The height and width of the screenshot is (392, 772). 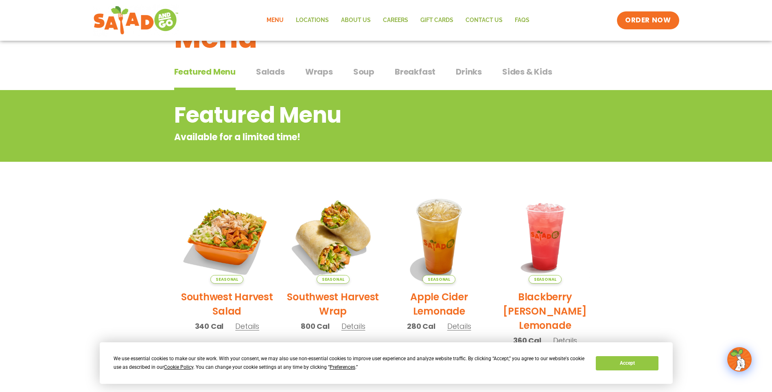 What do you see at coordinates (527, 340) in the screenshot?
I see `span: 360 Cal` at bounding box center [527, 340].